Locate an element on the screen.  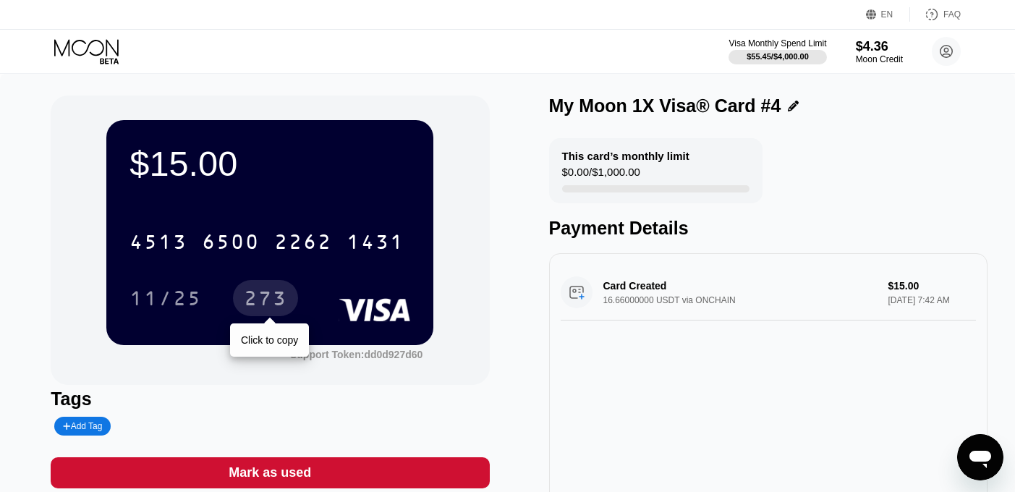
div: $4.36Moon Credit is located at coordinates (879, 51).